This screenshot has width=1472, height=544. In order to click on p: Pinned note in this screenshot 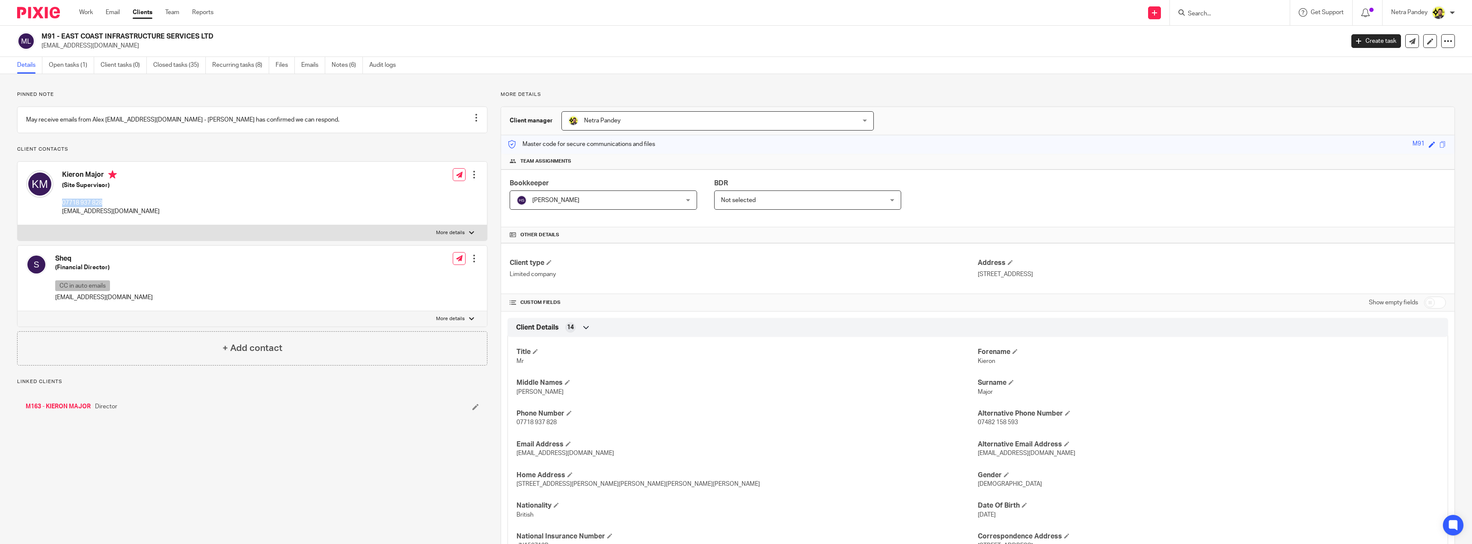, I will do `click(252, 95)`.